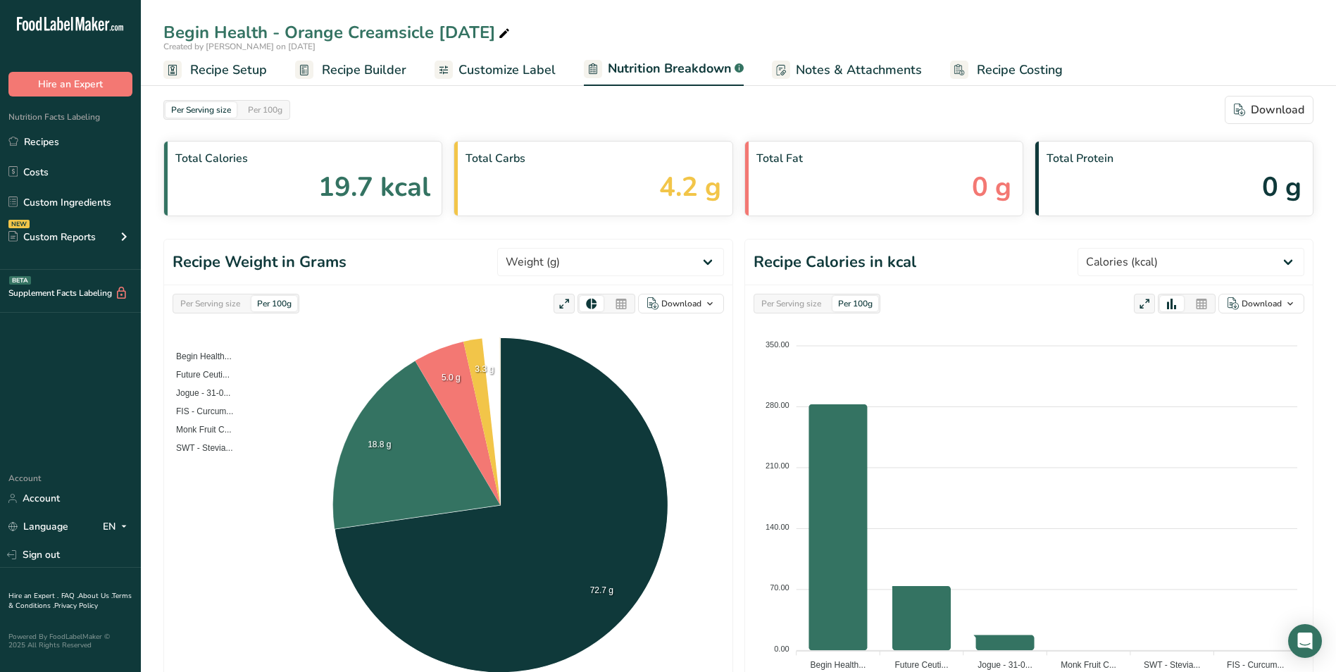 The image size is (1336, 672). What do you see at coordinates (838, 665) in the screenshot?
I see `tspan: Begin Health...` at bounding box center [838, 665].